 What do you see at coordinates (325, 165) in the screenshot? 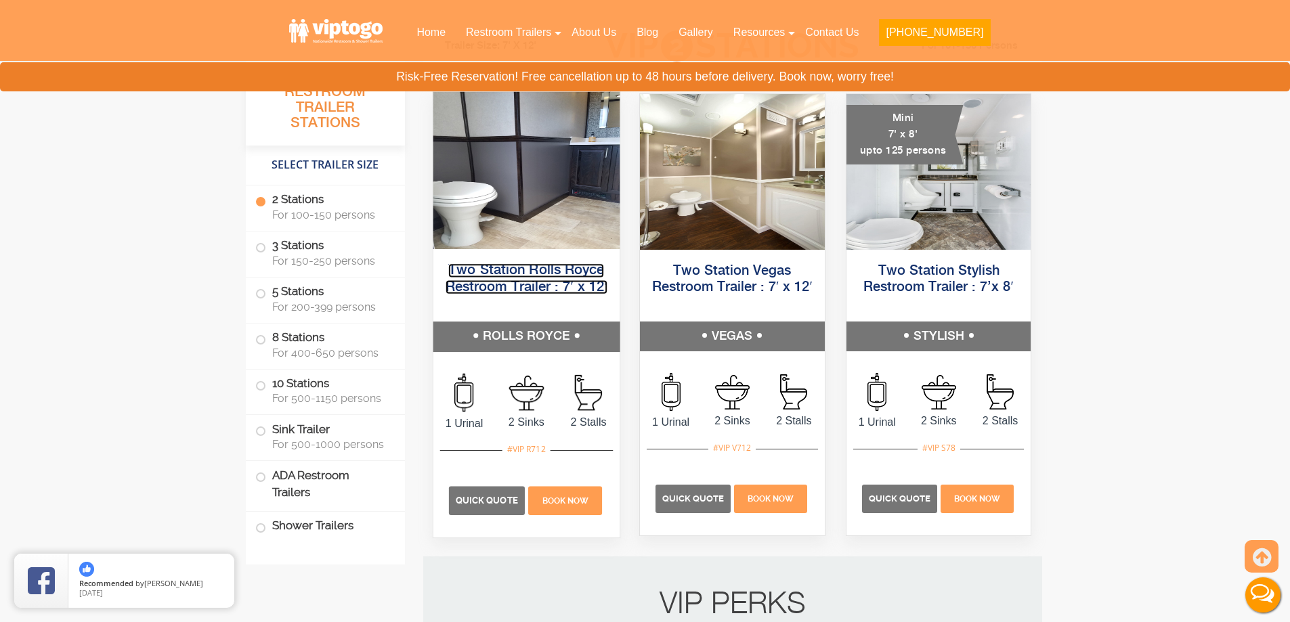
I see `h4: Select Trailer Size` at bounding box center [325, 165].